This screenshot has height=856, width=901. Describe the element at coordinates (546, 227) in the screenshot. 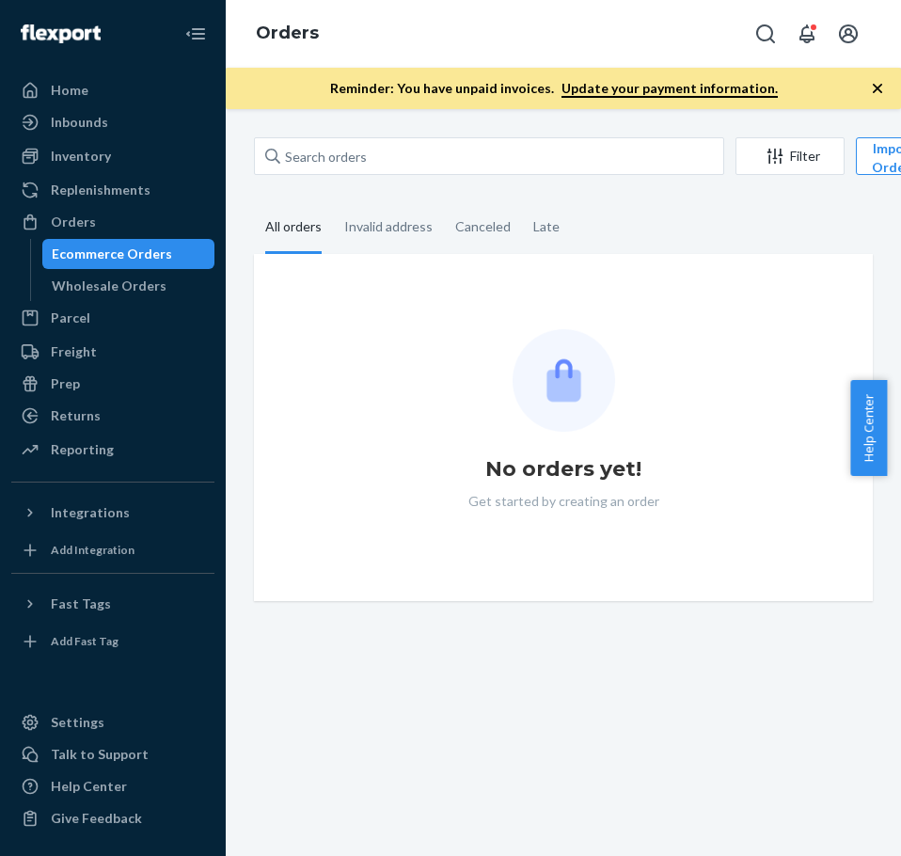

I see `div: Late` at that location.